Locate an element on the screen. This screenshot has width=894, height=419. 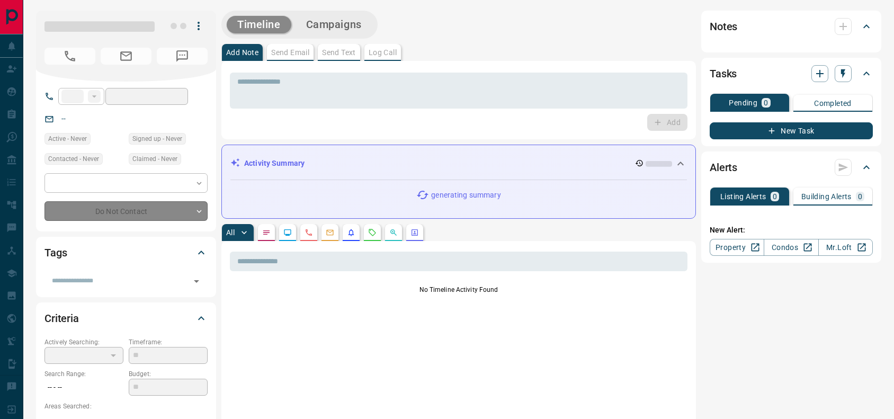
p: All is located at coordinates (230, 232).